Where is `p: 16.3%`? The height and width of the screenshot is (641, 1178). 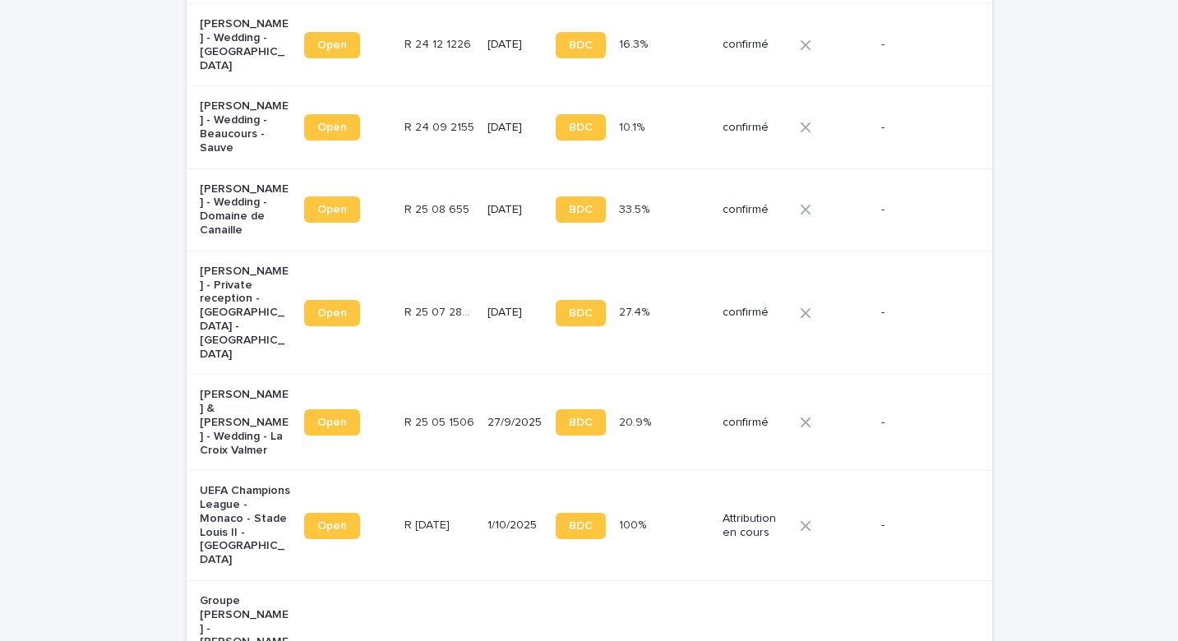 p: 16.3% is located at coordinates (635, 43).